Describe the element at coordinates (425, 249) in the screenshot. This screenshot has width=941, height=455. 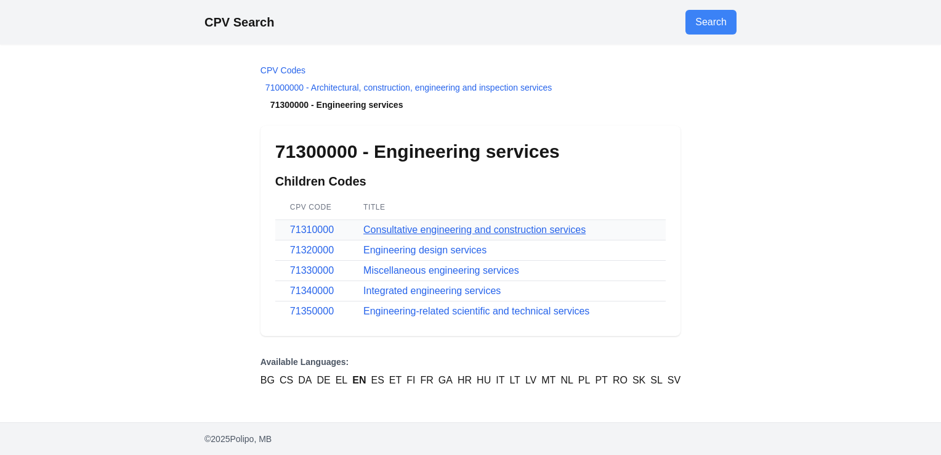
I see `a: Engineering design services` at that location.